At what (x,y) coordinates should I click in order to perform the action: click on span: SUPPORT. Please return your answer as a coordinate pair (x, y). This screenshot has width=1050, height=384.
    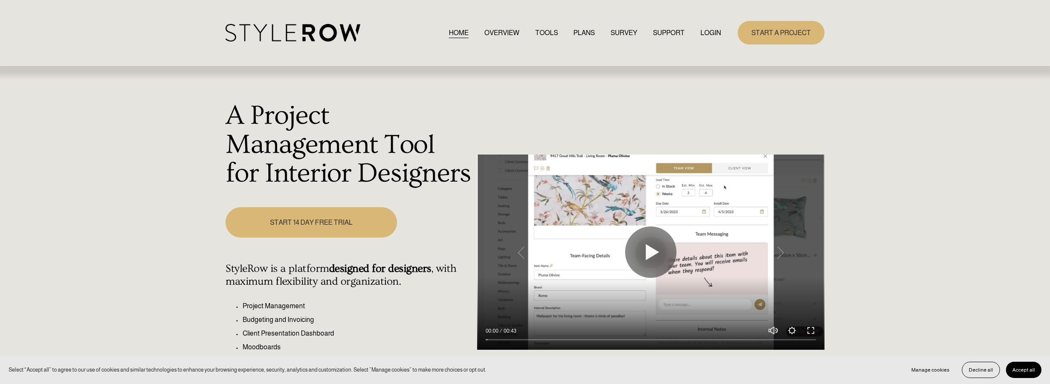
    Looking at the image, I should click on (669, 33).